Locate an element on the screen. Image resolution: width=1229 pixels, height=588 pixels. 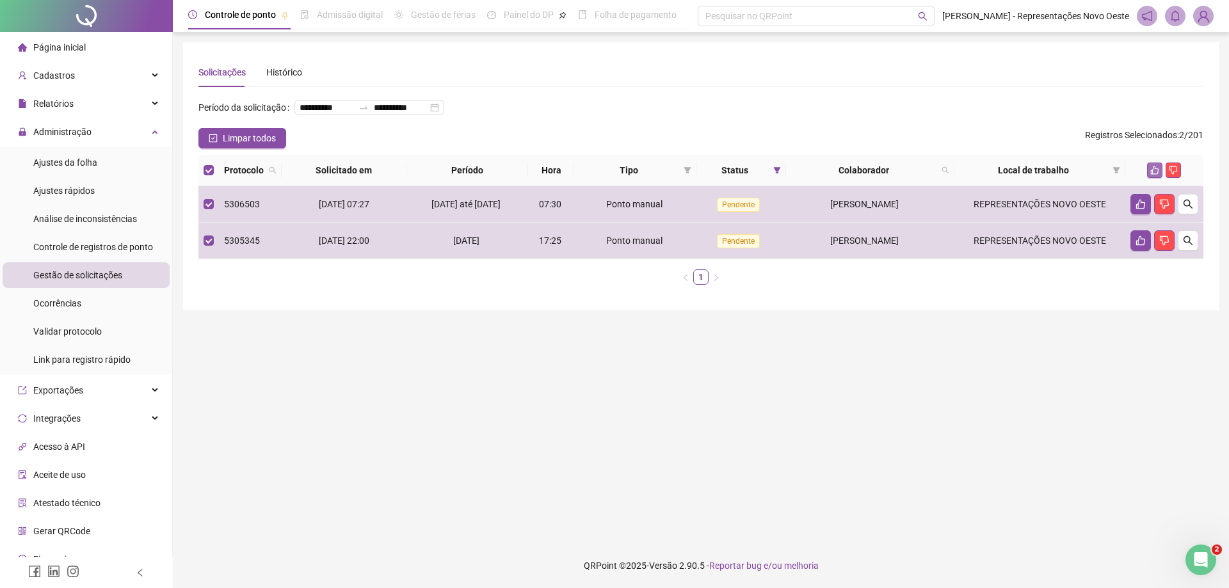
span: Reportar bug e/ou melhoria is located at coordinates (763, 566).